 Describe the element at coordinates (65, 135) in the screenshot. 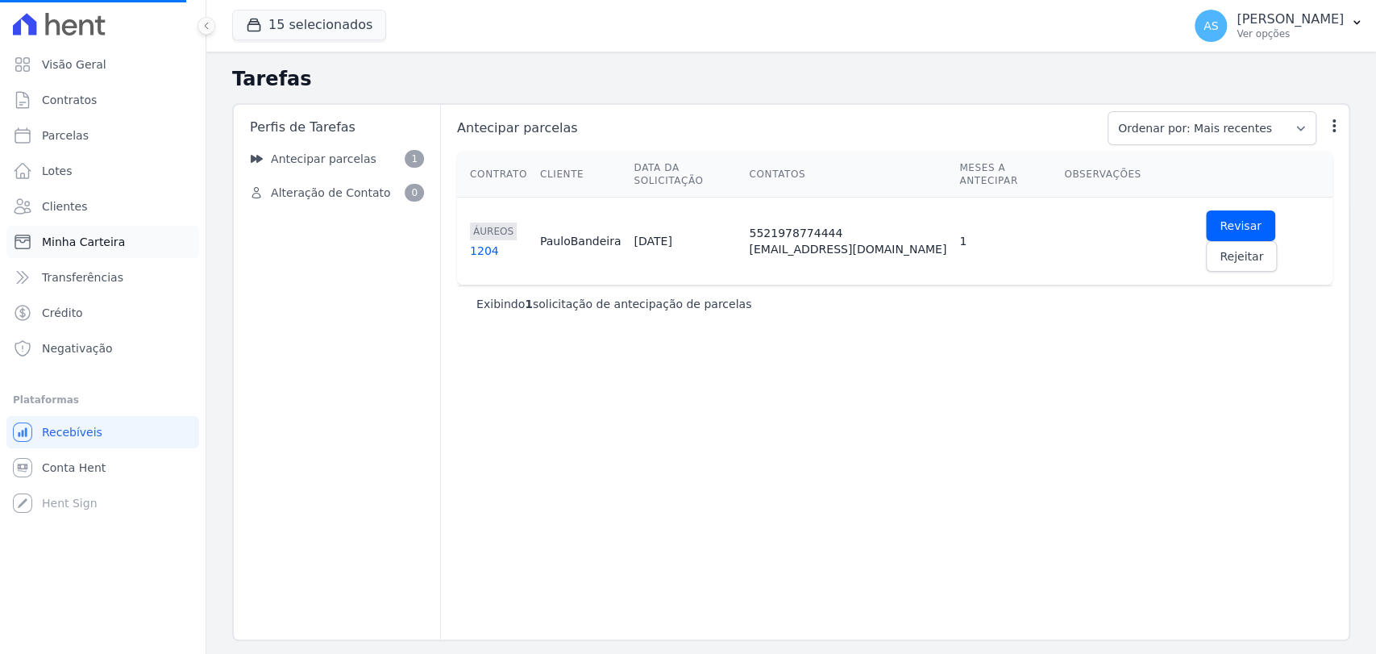

I see `span: Parcelas` at that location.